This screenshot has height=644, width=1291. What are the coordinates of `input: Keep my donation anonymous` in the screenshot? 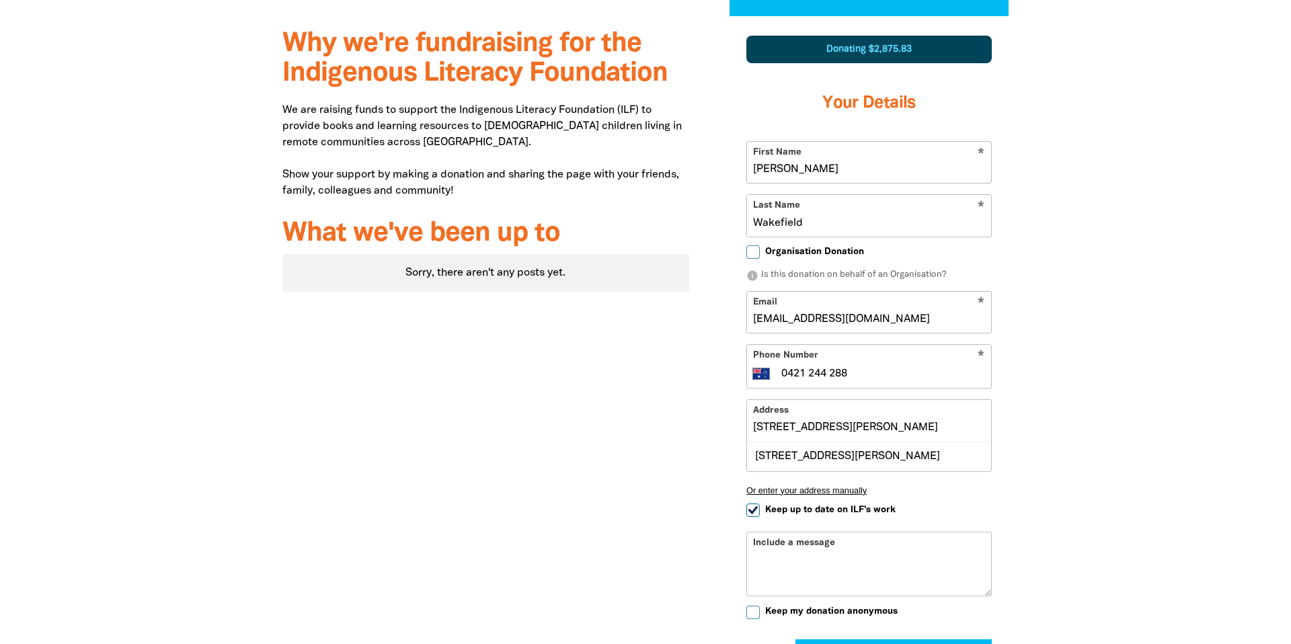 It's located at (753, 613).